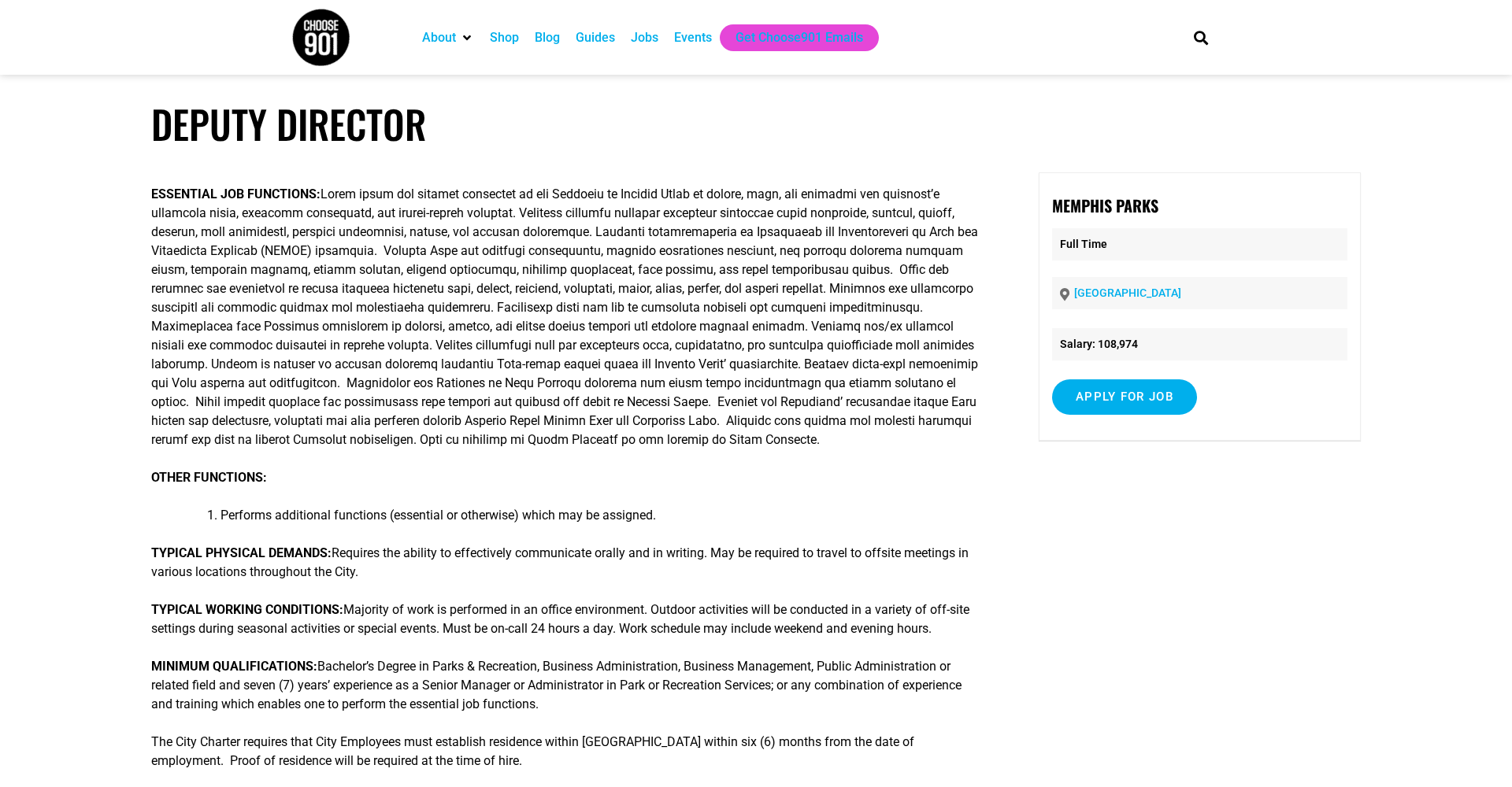 The image size is (1512, 787). What do you see at coordinates (504, 38) in the screenshot?
I see `a: Shop` at bounding box center [504, 38].